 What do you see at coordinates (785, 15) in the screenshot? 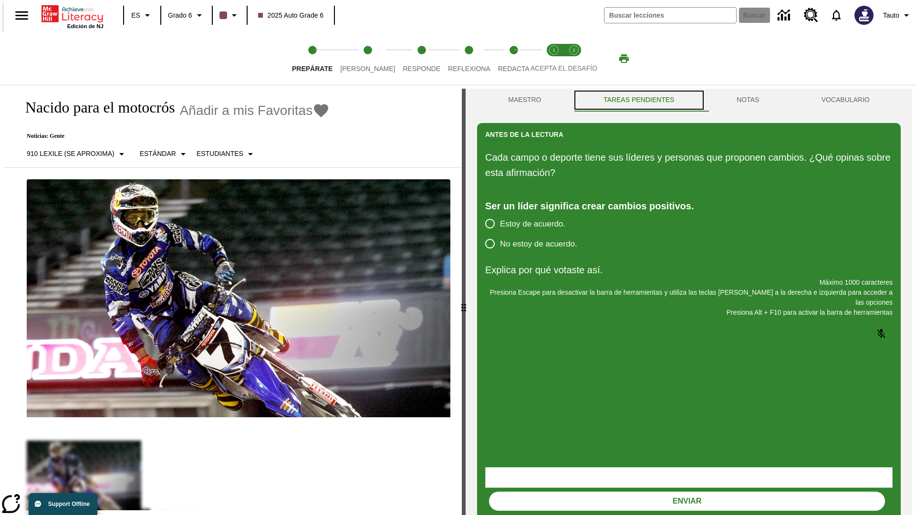
I see `a: Centro de información` at bounding box center [785, 15].